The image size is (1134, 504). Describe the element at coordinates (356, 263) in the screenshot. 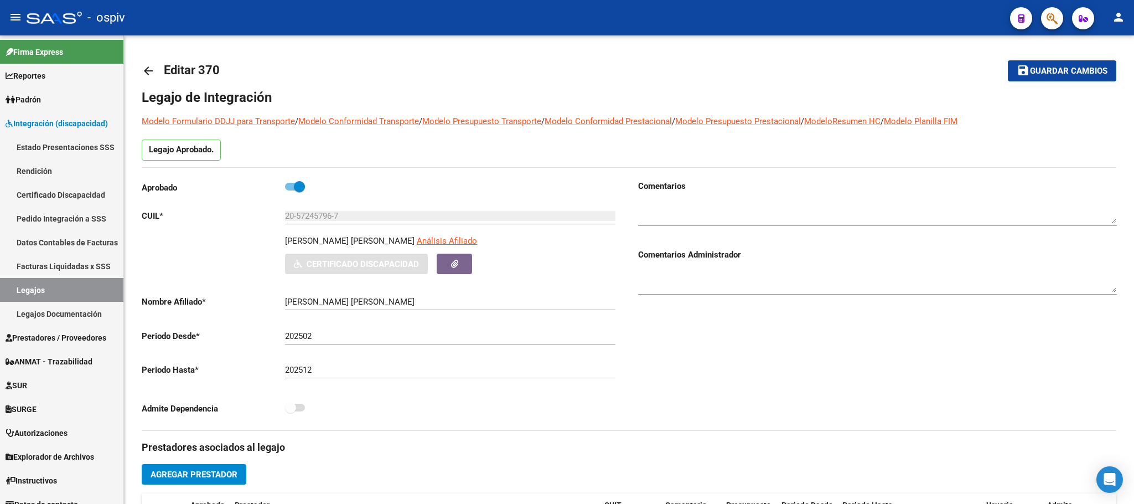

I see `button: Certificado Discapacidad` at that location.